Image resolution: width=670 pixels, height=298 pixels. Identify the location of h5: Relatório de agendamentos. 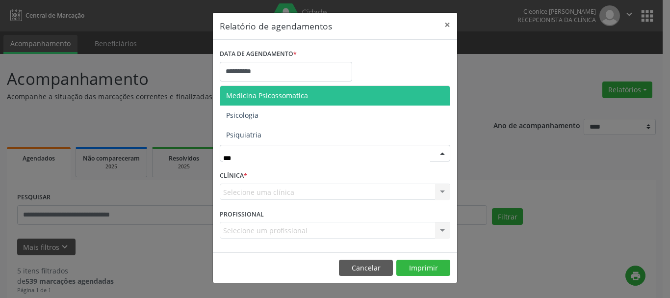
(276, 26).